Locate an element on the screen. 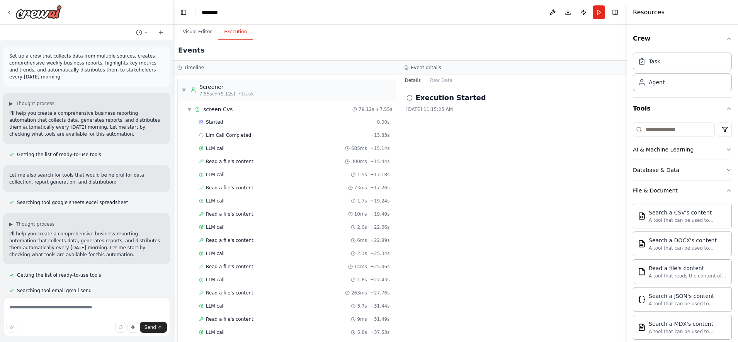 This screenshot has height=342, width=738. button: Tools is located at coordinates (682, 109).